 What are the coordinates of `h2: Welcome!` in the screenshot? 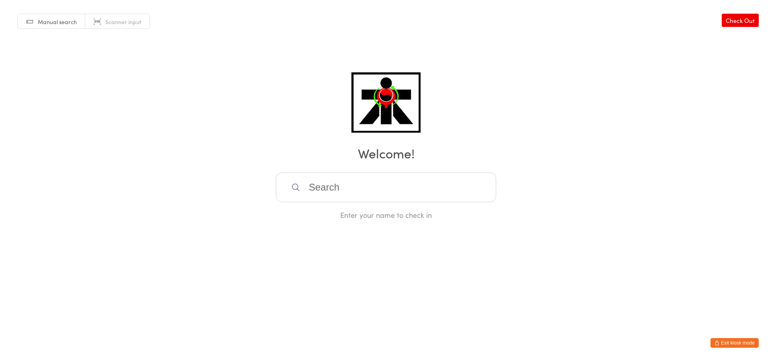 It's located at (386, 153).